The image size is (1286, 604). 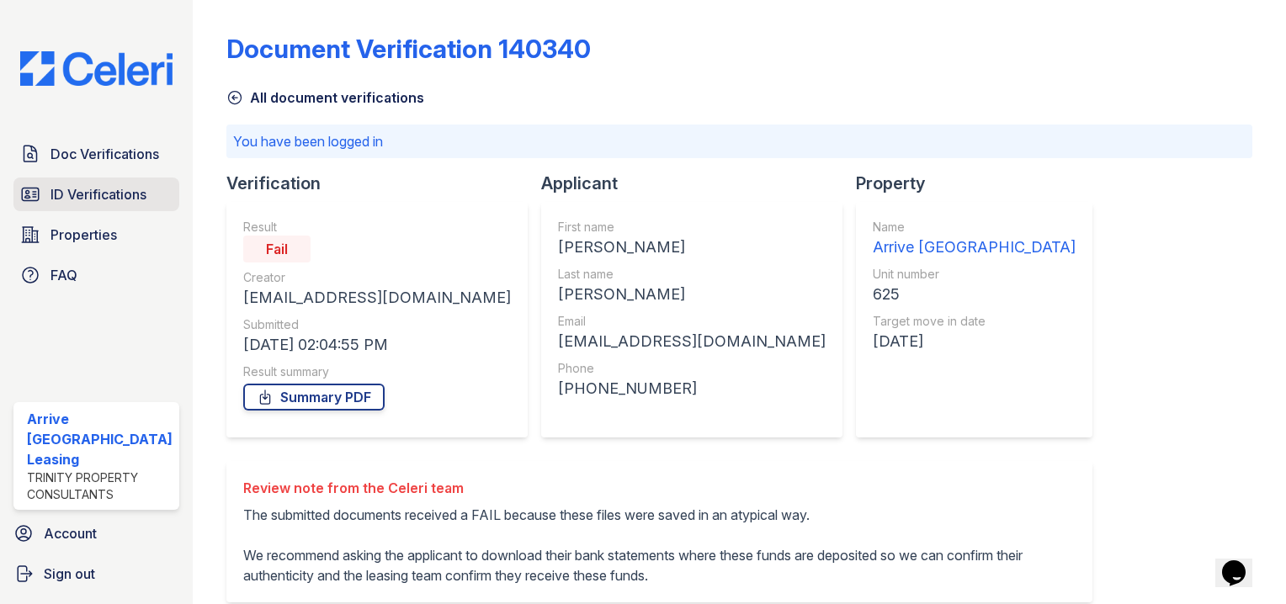 What do you see at coordinates (408, 49) in the screenshot?
I see `div: Document Verification 140340` at bounding box center [408, 49].